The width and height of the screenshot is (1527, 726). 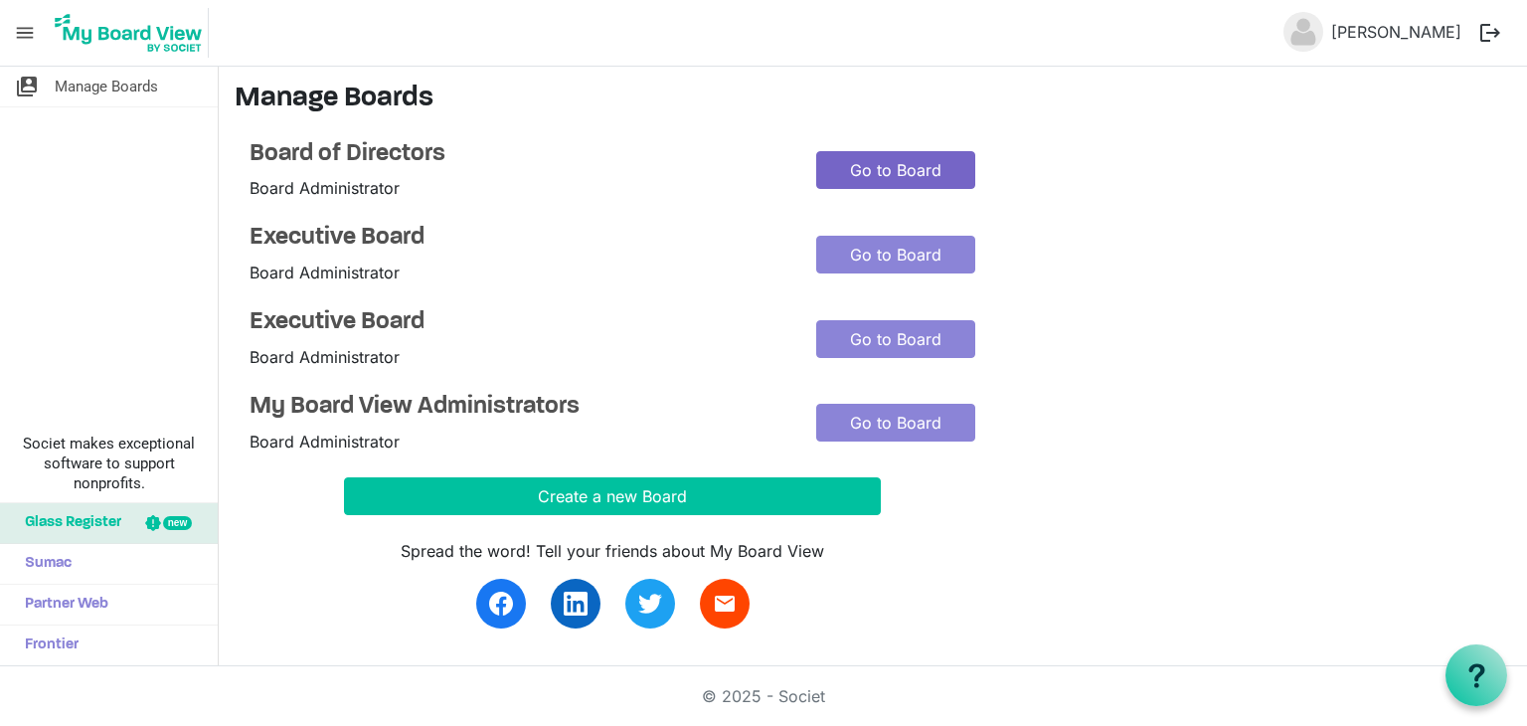 I want to click on a: © 2025 - Societ, so click(x=763, y=696).